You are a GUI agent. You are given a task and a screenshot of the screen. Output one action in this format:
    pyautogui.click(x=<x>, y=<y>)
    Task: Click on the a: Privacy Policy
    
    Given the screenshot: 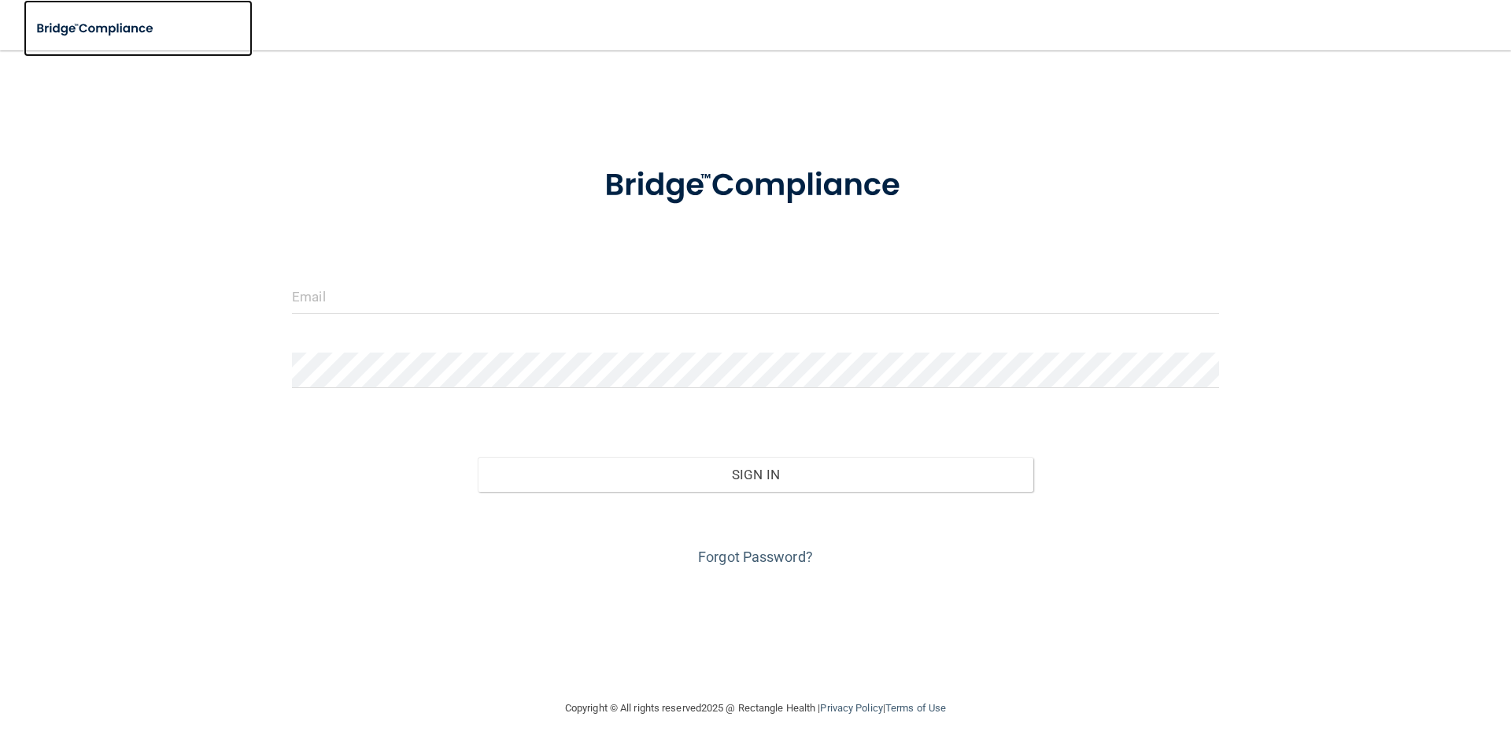 What is the action you would take?
    pyautogui.click(x=851, y=708)
    